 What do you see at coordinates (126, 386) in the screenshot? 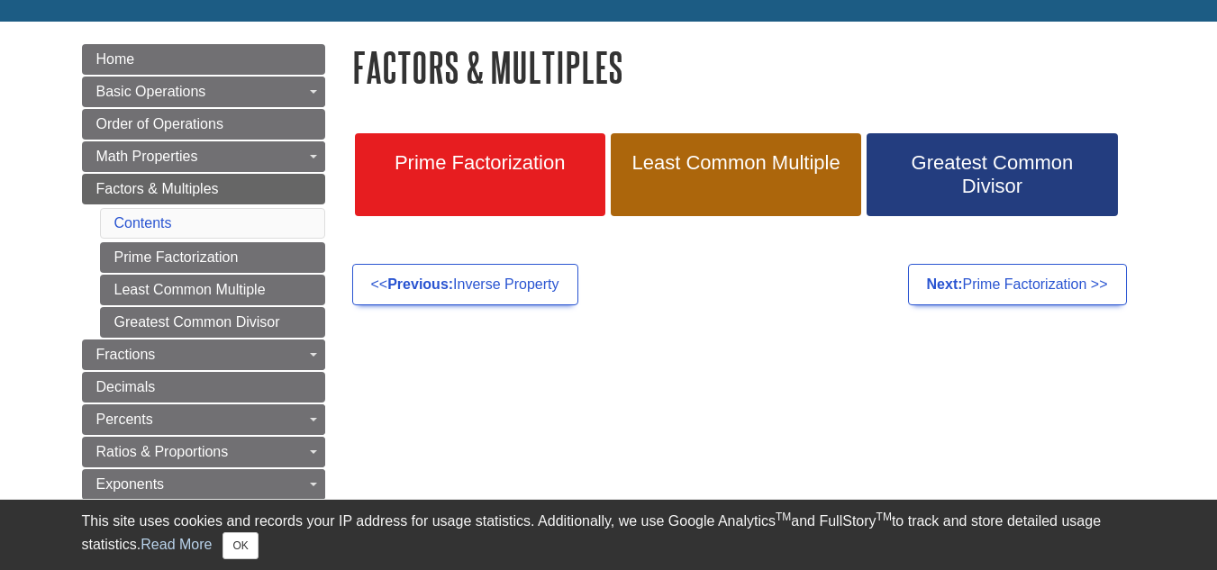
I see `span: Decimals` at bounding box center [126, 386].